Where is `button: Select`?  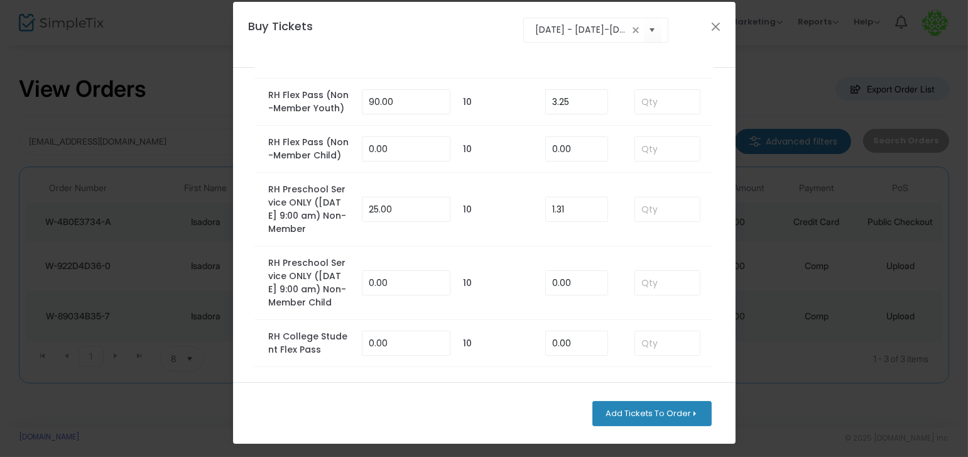 button: Select is located at coordinates (653, 30).